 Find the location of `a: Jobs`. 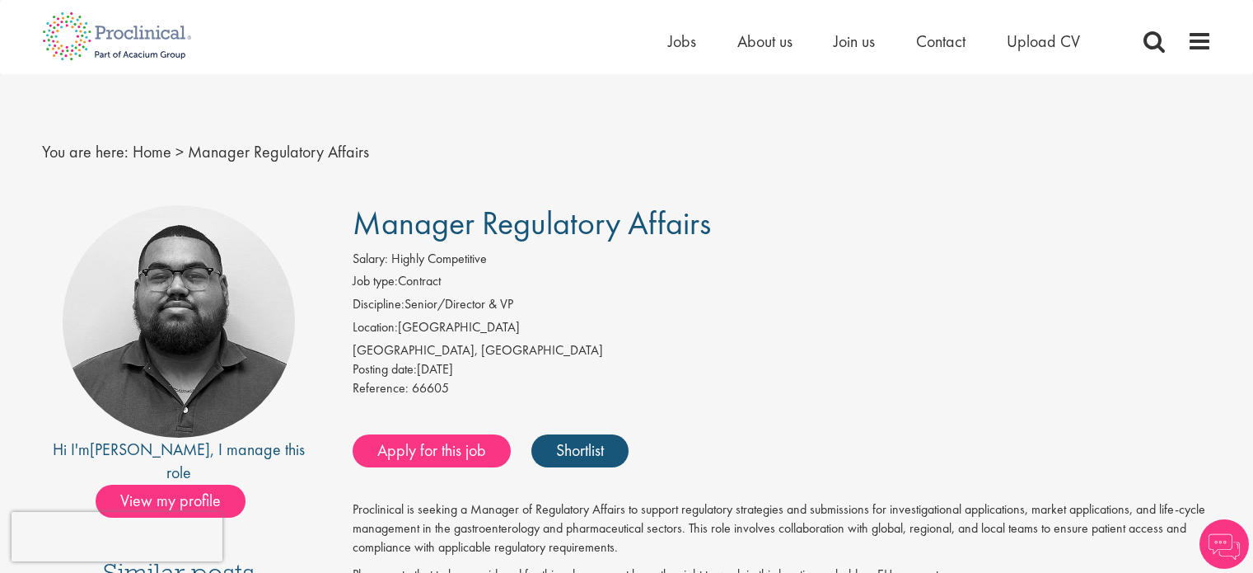

a: Jobs is located at coordinates (682, 41).